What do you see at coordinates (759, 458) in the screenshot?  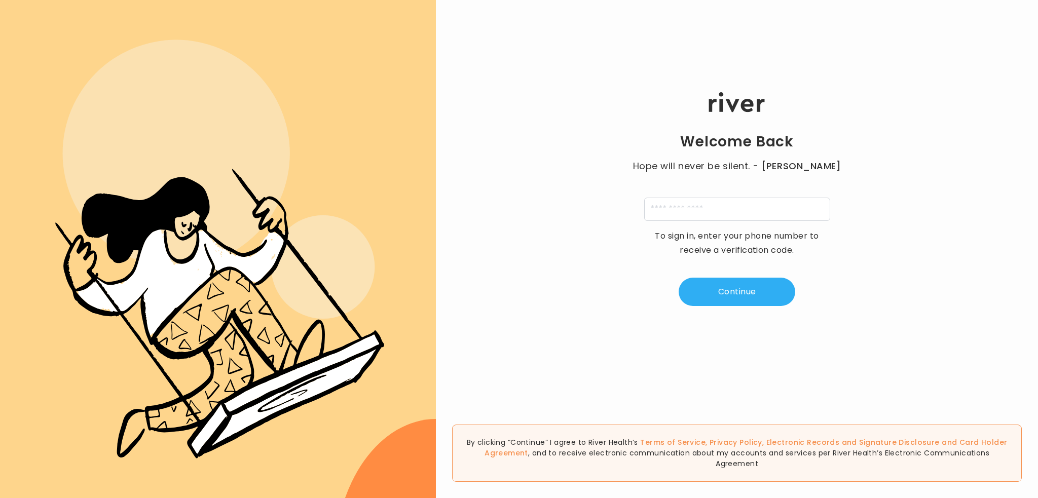 I see `span: , and to receive electronic communication about my accounts and services per River Health’s Elect...` at bounding box center [759, 458].